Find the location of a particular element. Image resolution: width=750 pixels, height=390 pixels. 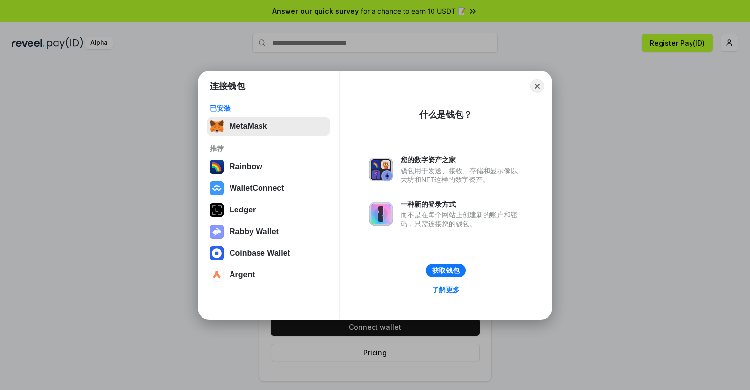

div: 您的数字资产之家 is located at coordinates (462, 160).